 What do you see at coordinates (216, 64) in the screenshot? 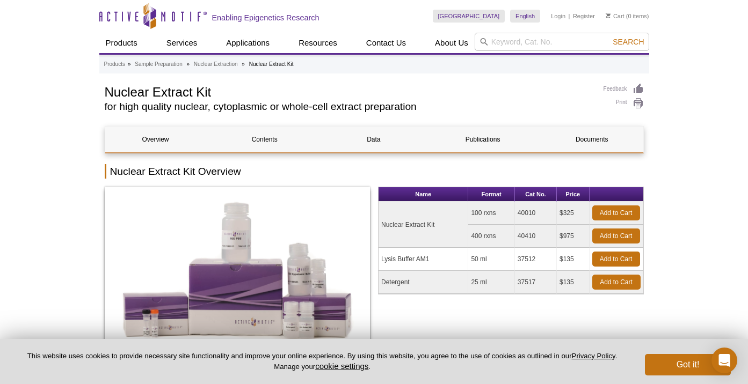
I see `a: Nuclear Extraction` at bounding box center [216, 64].